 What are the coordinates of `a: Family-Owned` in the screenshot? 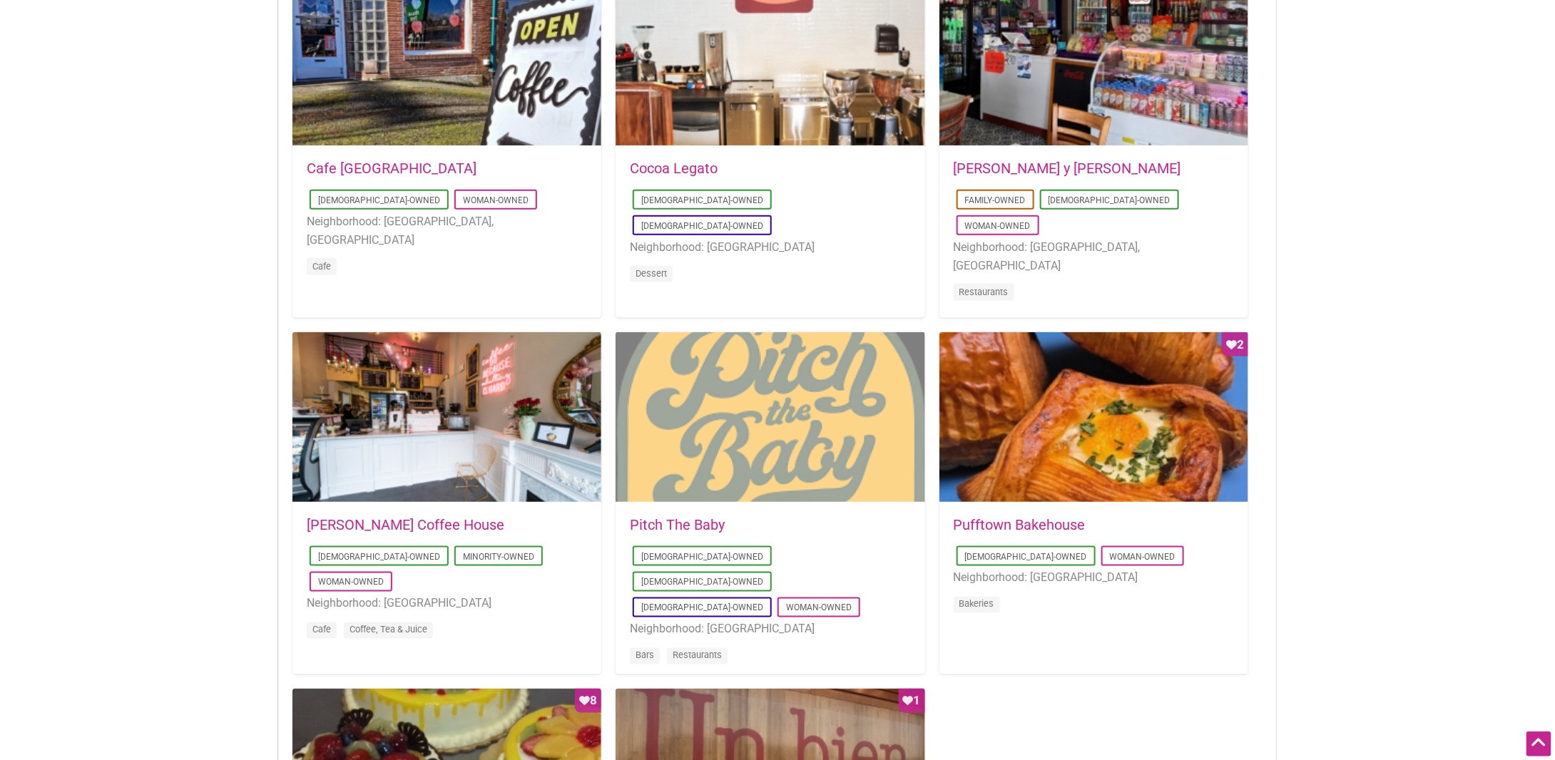 It's located at (995, 200).